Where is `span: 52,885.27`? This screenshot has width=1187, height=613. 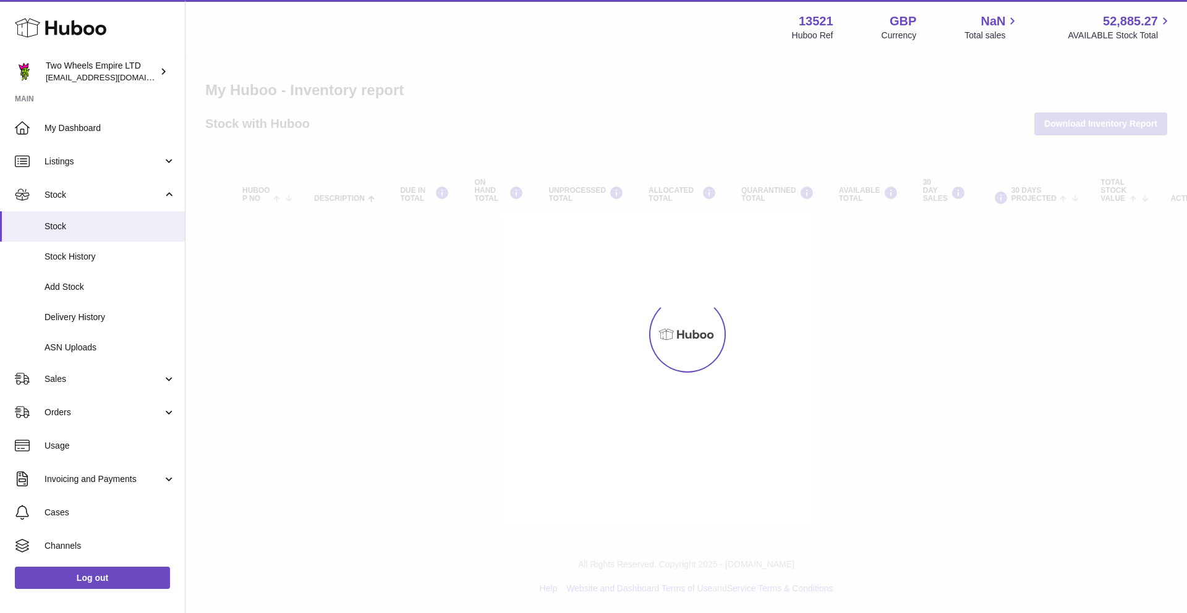
span: 52,885.27 is located at coordinates (1130, 21).